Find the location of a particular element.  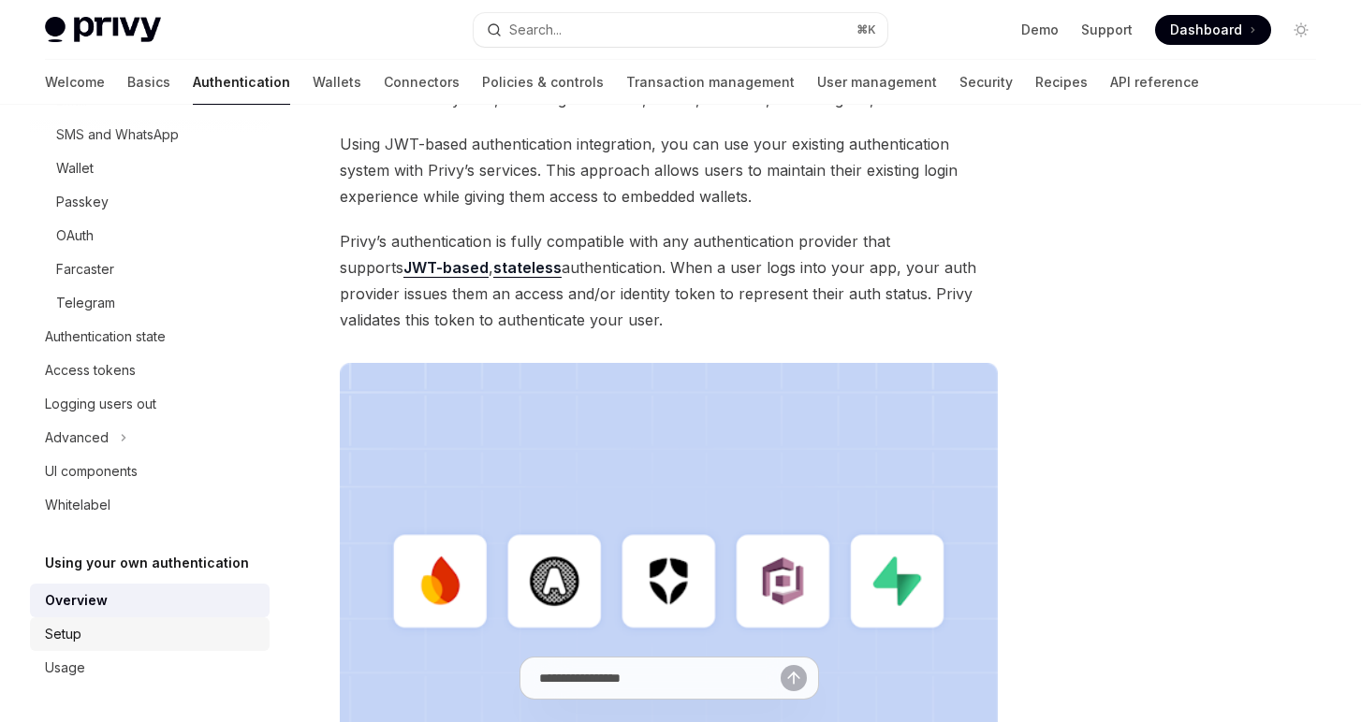

div: UI components is located at coordinates (91, 472).